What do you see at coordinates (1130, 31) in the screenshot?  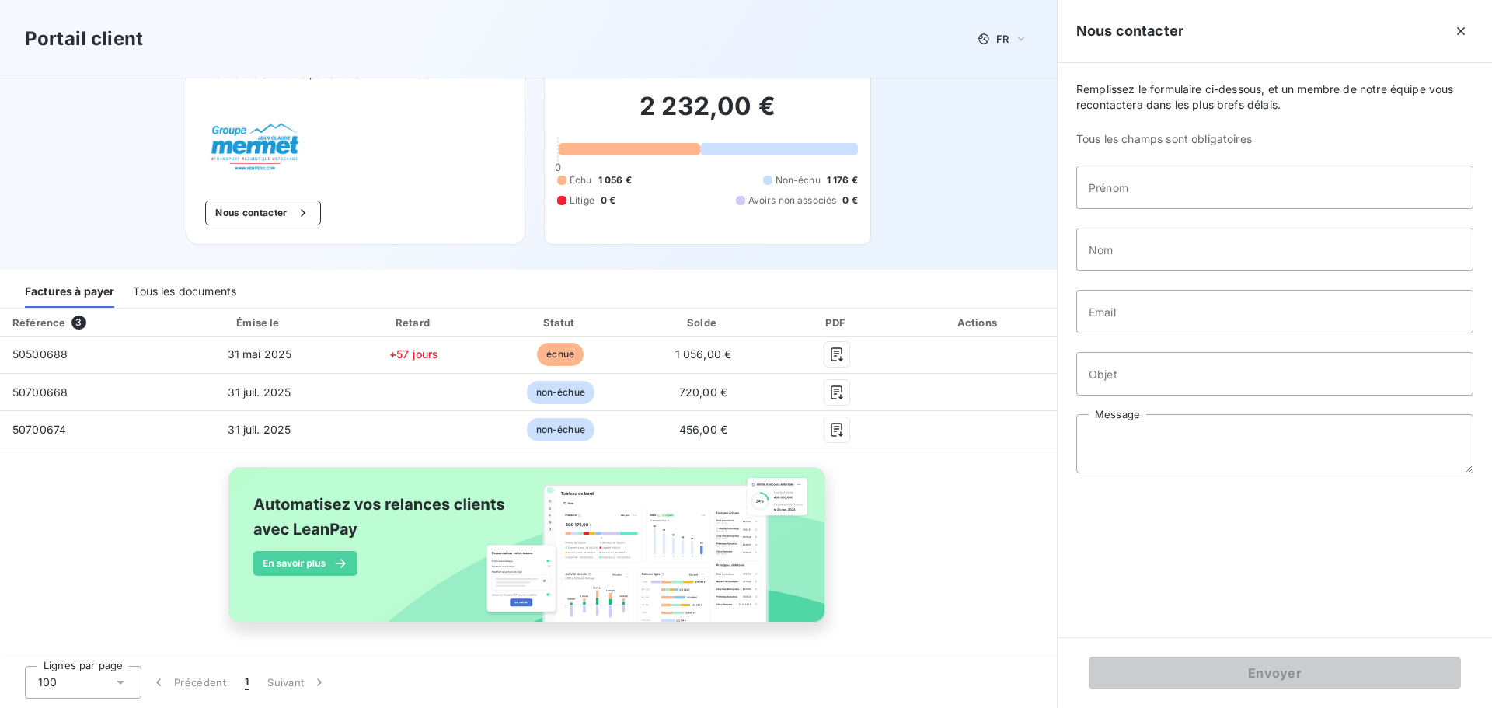 I see `h5: Nous contacter` at bounding box center [1130, 31].